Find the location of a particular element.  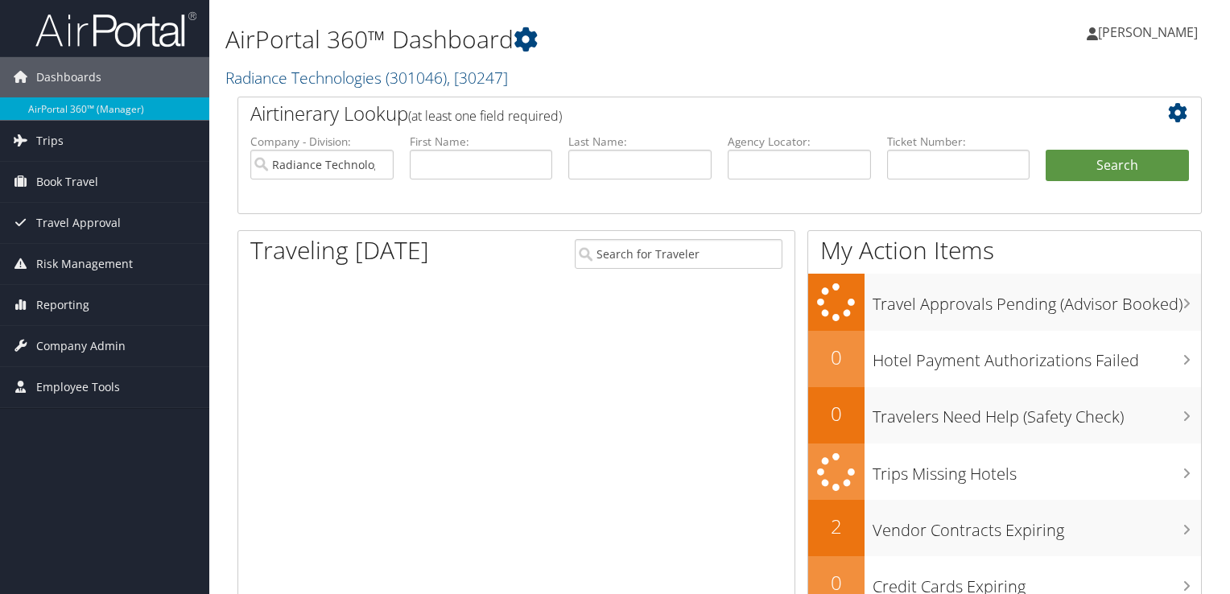

h3: Travelers Need Help (Safety Check) is located at coordinates (1037, 413).